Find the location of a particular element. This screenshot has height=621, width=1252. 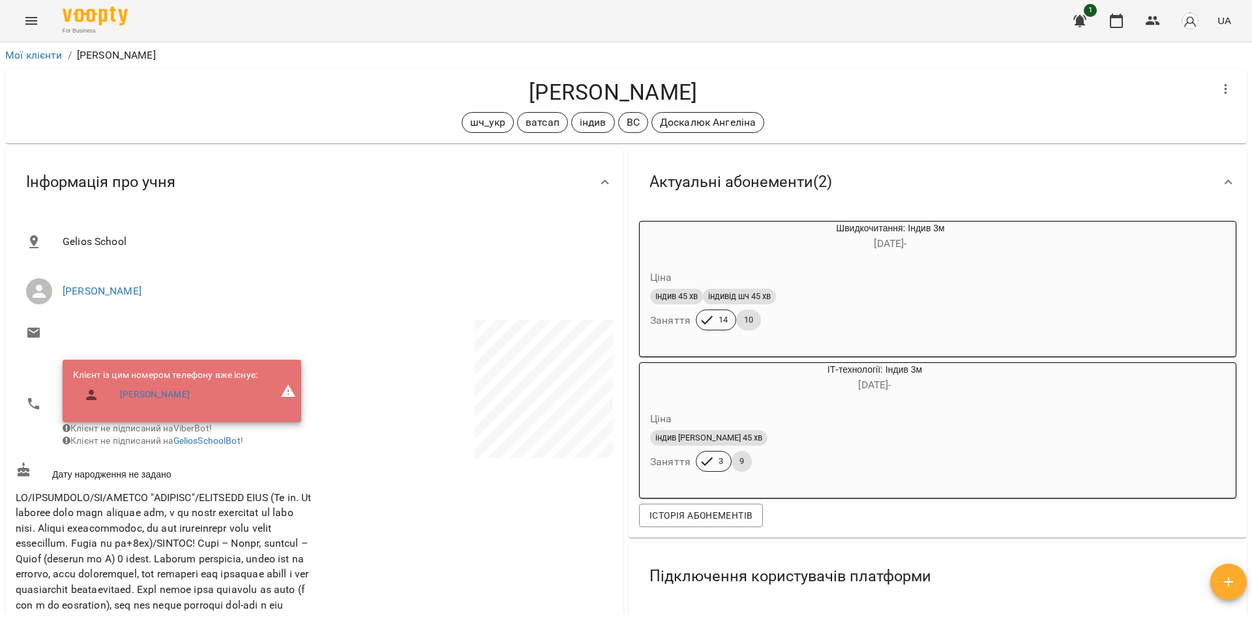

span: 14 is located at coordinates (723, 320).